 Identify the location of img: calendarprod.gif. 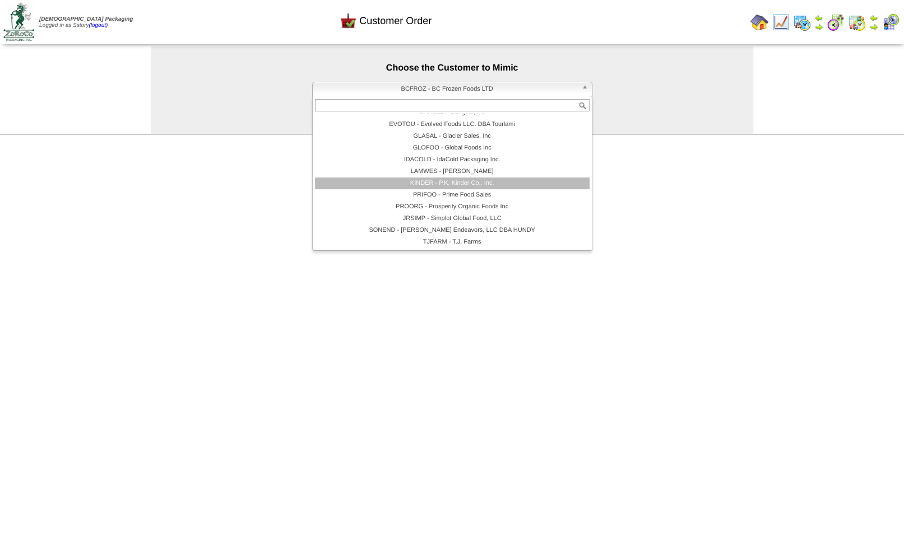
(802, 22).